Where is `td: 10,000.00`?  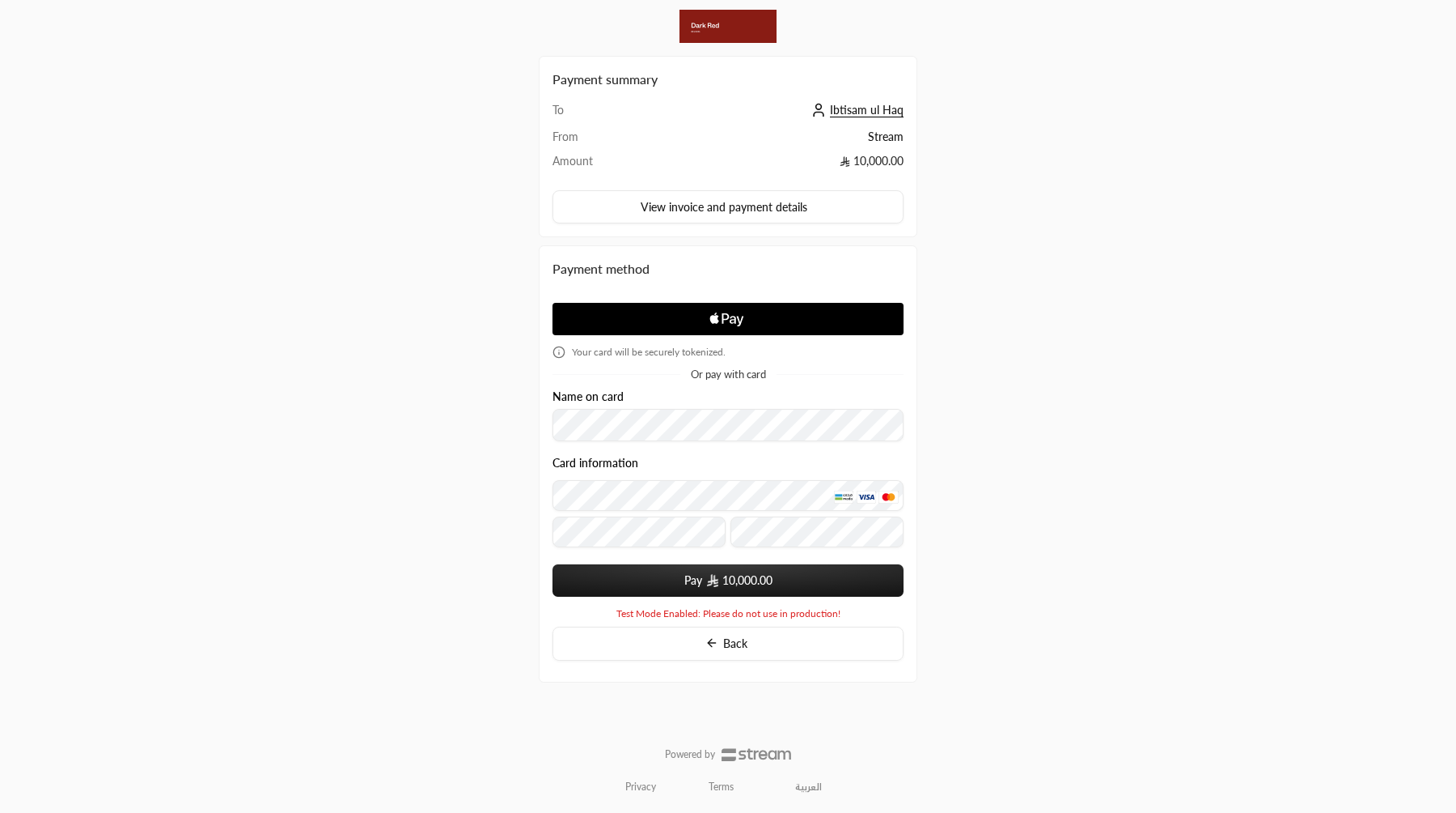
td: 10,000.00 is located at coordinates (780, 165).